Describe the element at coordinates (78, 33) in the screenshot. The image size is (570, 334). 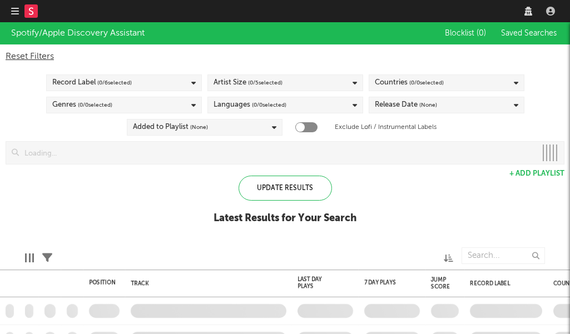
I see `div: Spotify/Apple Discovery Assistant` at that location.